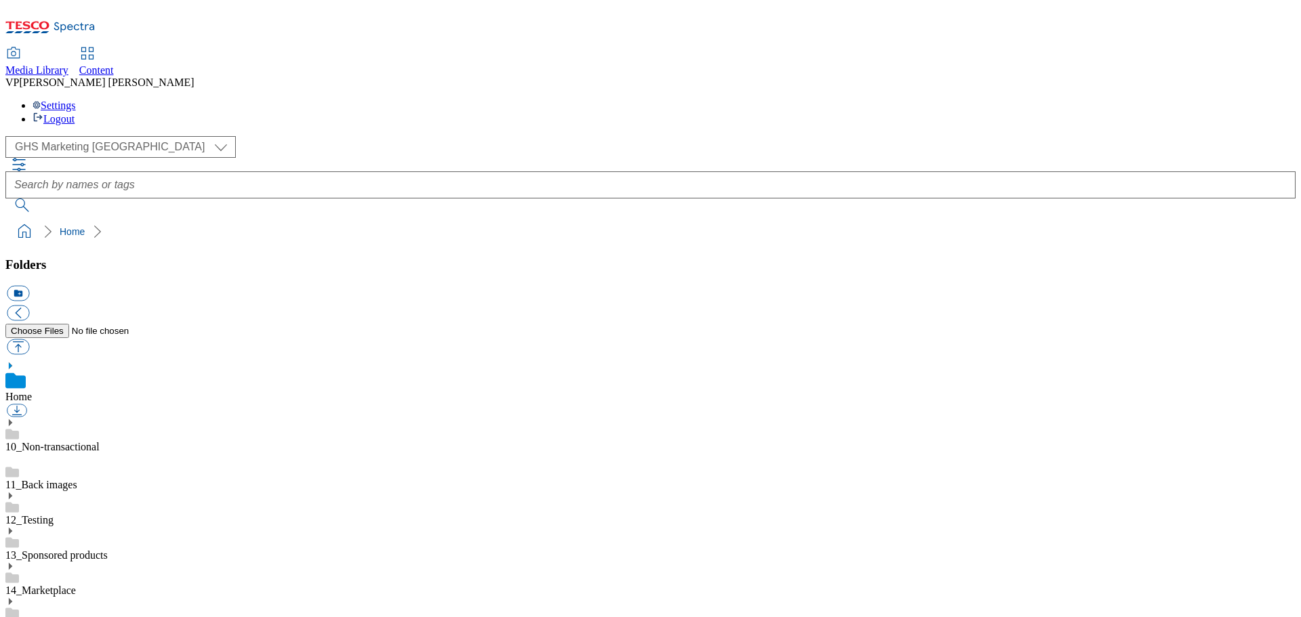 The height and width of the screenshot is (617, 1301). Describe the element at coordinates (96, 62) in the screenshot. I see `a: Content` at that location.